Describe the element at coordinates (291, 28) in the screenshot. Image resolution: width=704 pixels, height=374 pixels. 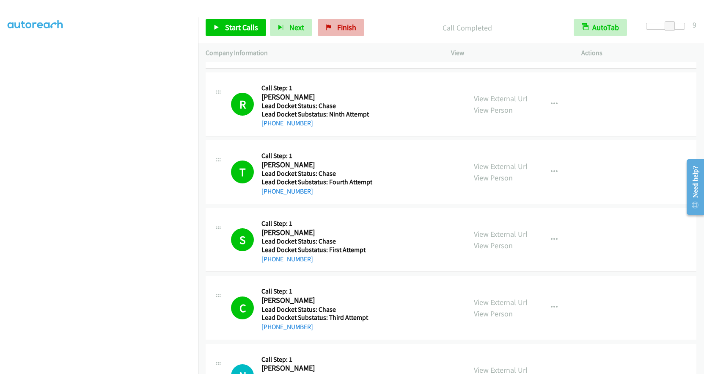
I see `button: Next` at that location.